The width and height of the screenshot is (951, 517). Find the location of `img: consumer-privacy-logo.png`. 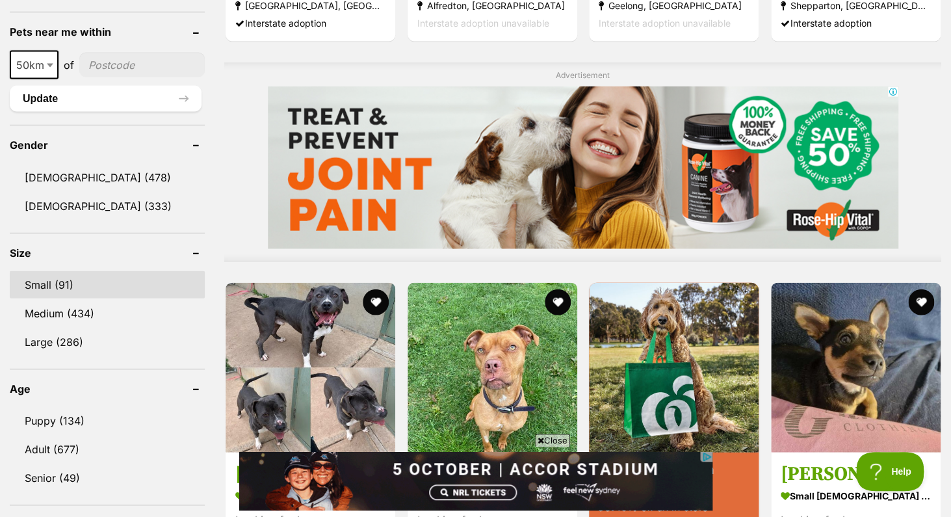

img: consumer-privacy-logo.png is located at coordinates (188, 6).